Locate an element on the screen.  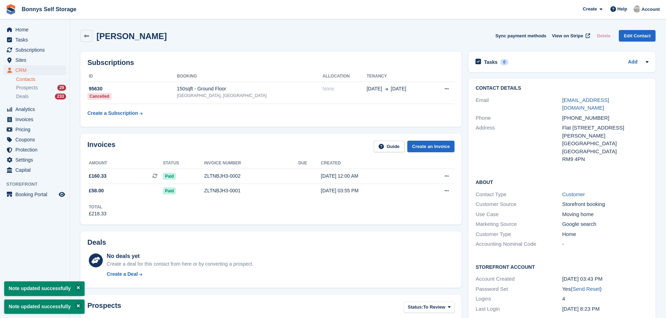
div: Email is located at coordinates (518, 104).